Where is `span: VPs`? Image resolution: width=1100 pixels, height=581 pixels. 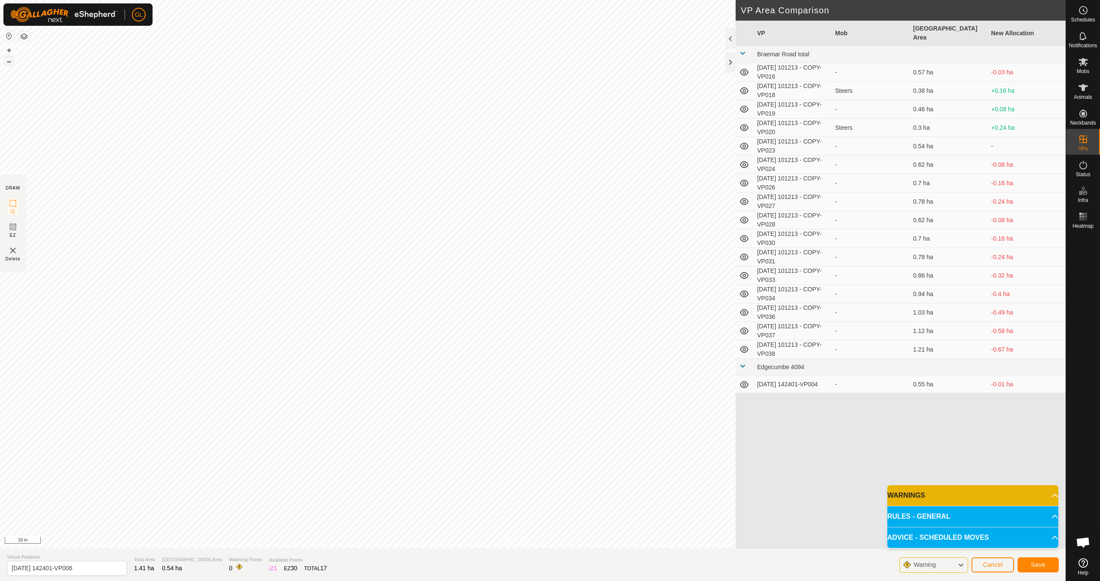 span: VPs is located at coordinates (1083, 149).